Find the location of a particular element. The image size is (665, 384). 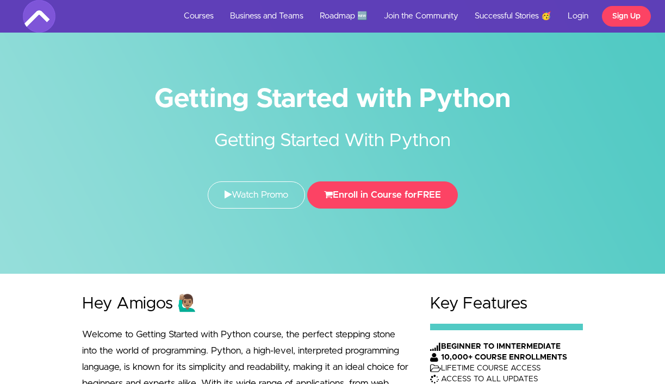

a: Watch Promo is located at coordinates (256, 195).